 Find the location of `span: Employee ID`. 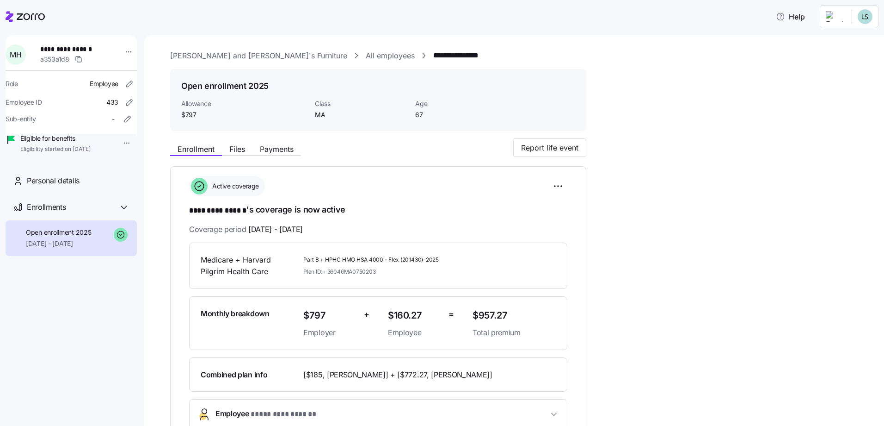

span: Employee ID is located at coordinates (24, 102).